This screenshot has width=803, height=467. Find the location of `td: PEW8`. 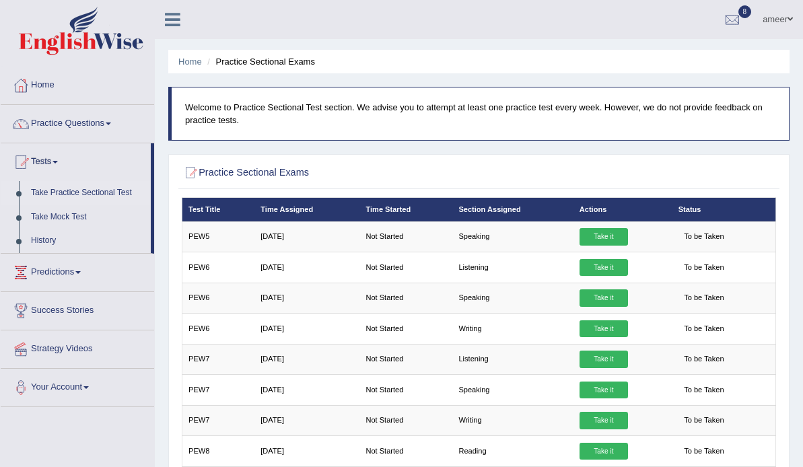

td: PEW8 is located at coordinates (218, 451).